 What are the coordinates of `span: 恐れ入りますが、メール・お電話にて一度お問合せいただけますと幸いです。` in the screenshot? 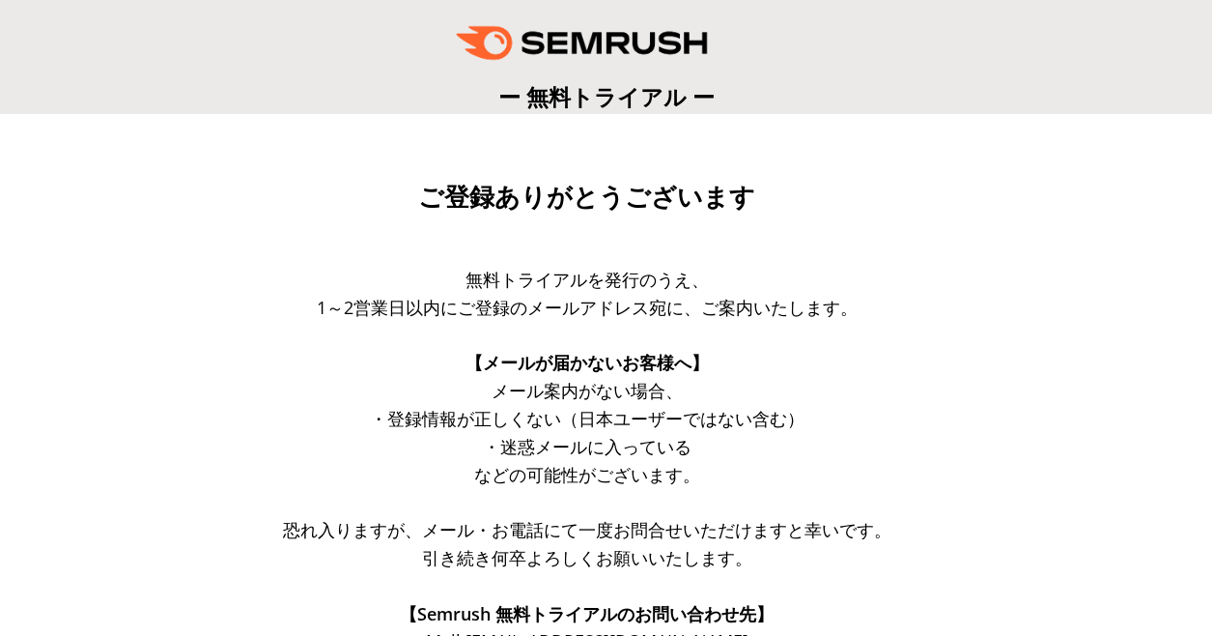 It's located at (587, 529).